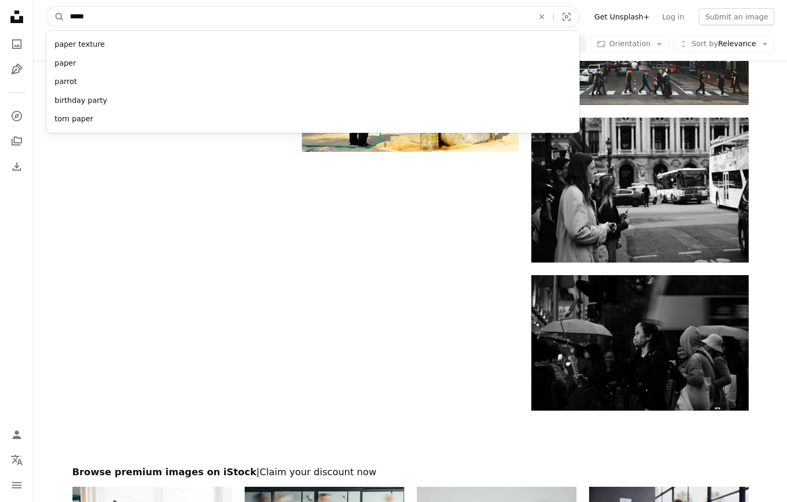 The height and width of the screenshot is (502, 787). What do you see at coordinates (630, 44) in the screenshot?
I see `button: Orientation` at bounding box center [630, 44].